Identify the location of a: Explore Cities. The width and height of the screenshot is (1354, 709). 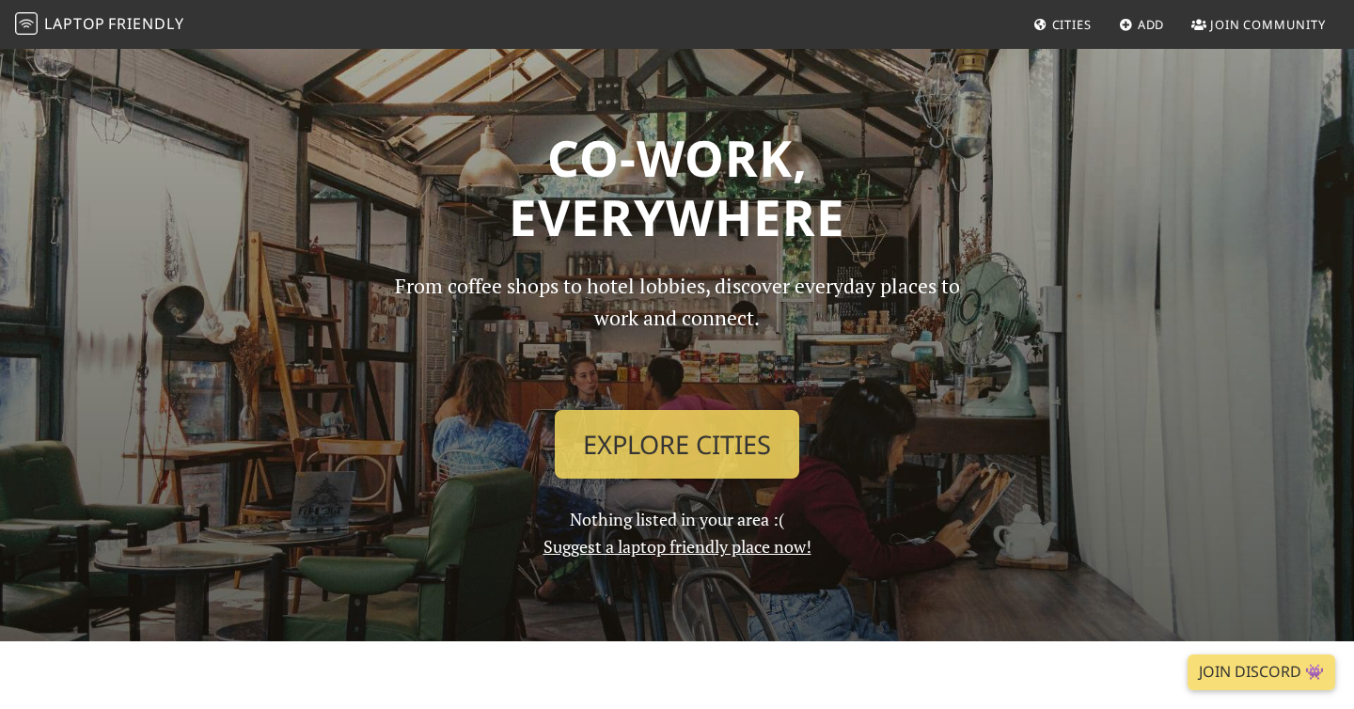
(677, 445).